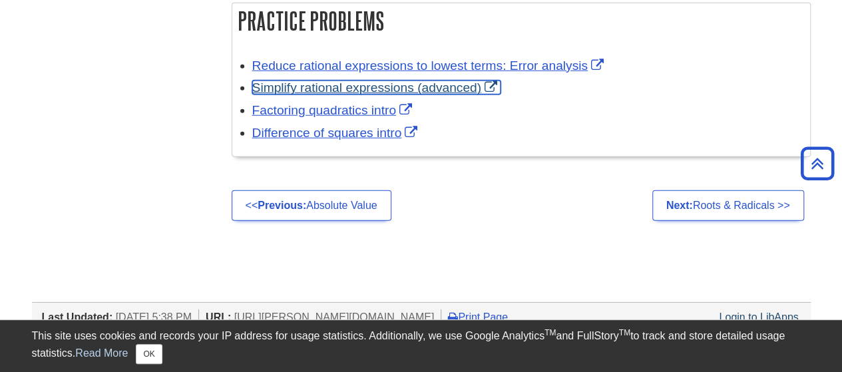 The height and width of the screenshot is (372, 842). What do you see at coordinates (453, 317) in the screenshot?
I see `i: Print Page` at bounding box center [453, 317].